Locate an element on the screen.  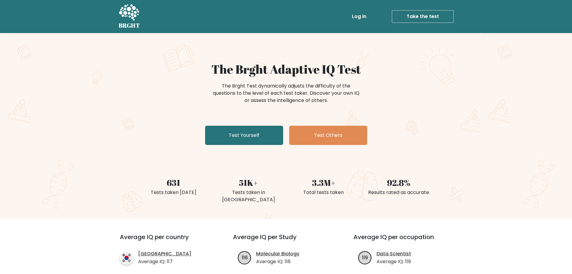
h3: Average IQ per Study is located at coordinates (286, 240).